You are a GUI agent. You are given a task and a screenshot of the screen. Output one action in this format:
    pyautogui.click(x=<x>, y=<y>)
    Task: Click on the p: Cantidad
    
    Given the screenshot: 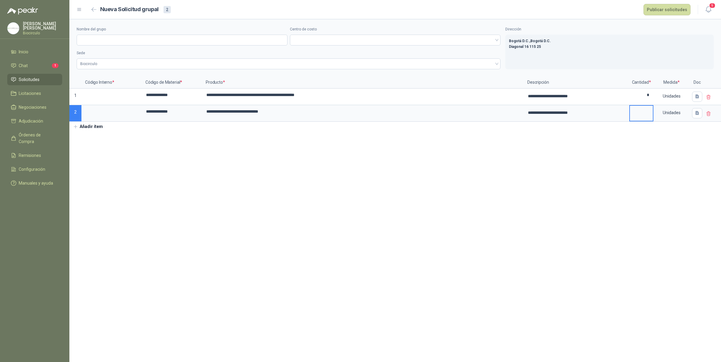 What is the action you would take?
    pyautogui.click(x=641, y=83)
    